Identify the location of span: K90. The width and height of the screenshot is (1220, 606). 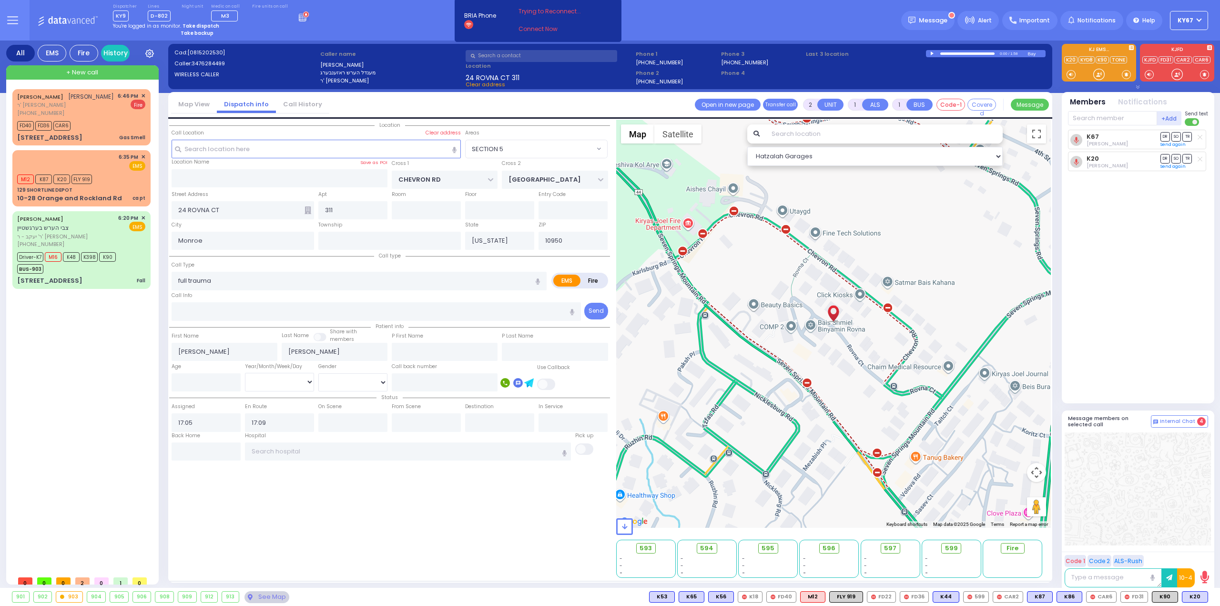
(107, 257).